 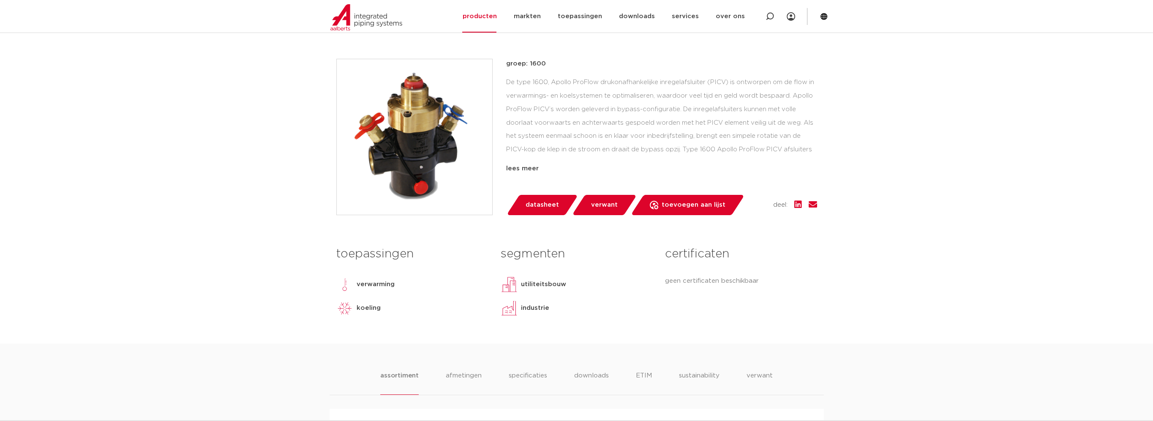 What do you see at coordinates (740, 254) in the screenshot?
I see `h3: certificaten` at bounding box center [740, 254].